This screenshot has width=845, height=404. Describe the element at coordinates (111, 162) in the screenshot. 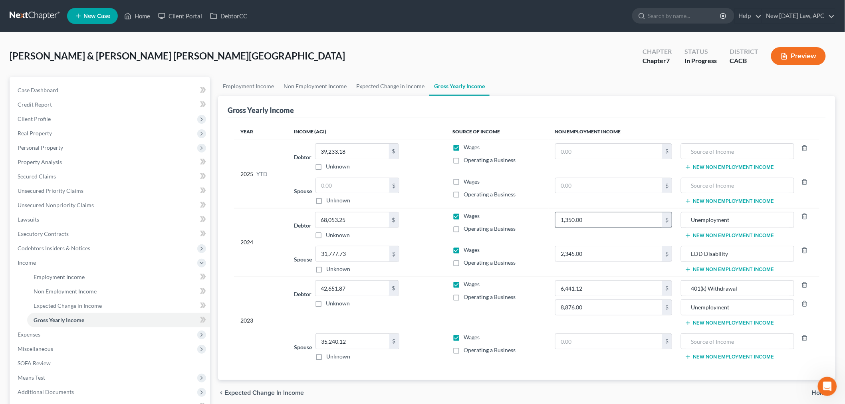

I see `a: Property Analysis` at that location.